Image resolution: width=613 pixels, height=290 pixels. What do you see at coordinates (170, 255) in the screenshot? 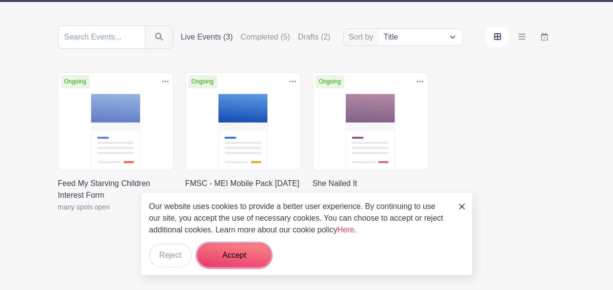
I see `button: Reject` at bounding box center [170, 255].